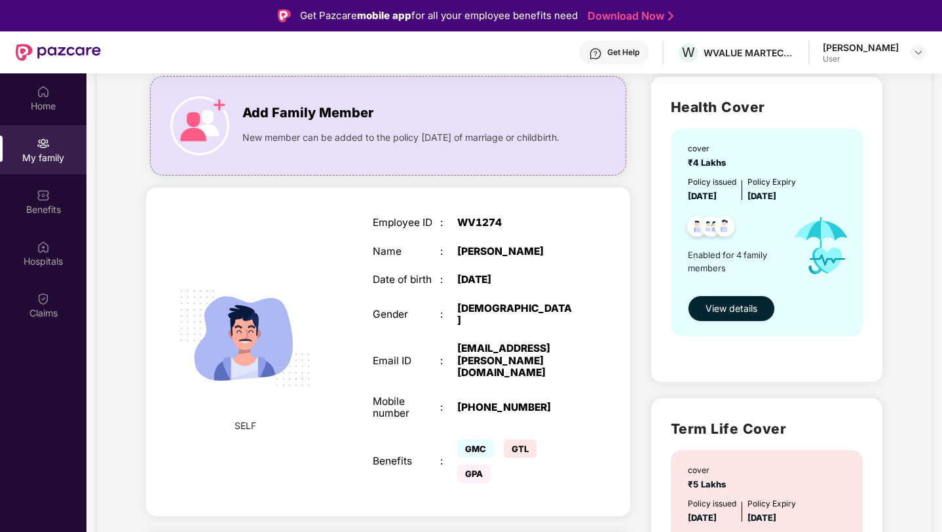  Describe the element at coordinates (308, 113) in the screenshot. I see `span: Add Family Member` at that location.